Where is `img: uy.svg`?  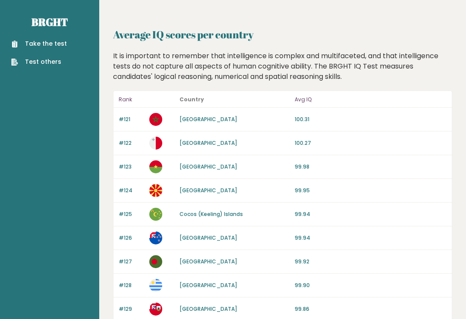 img: uy.svg is located at coordinates (156, 285).